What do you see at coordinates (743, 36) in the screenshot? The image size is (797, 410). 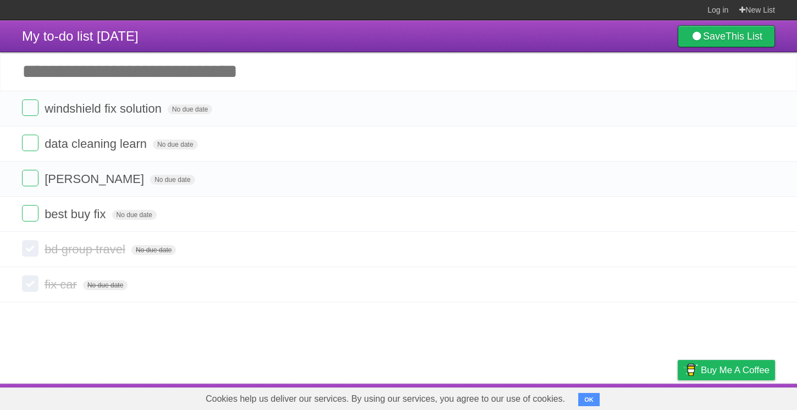 I see `b: This List` at bounding box center [743, 36].